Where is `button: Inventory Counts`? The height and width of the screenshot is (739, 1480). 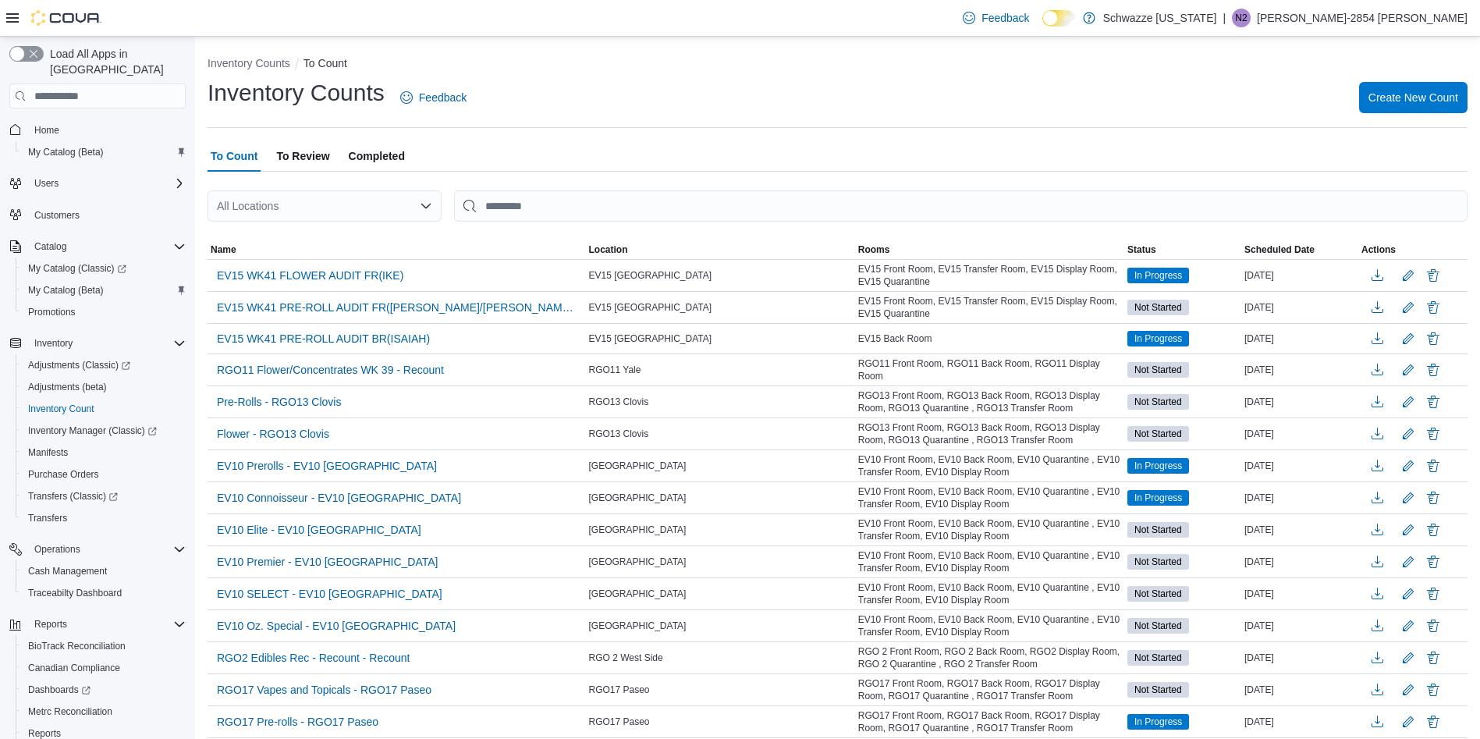
button: Inventory Counts is located at coordinates (249, 63).